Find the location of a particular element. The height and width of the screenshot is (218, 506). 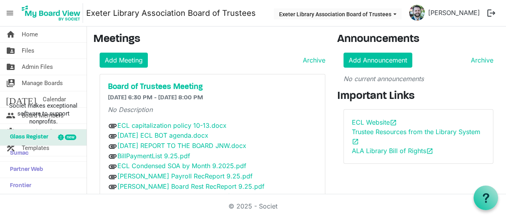

span: Glass Register is located at coordinates (27, 137).